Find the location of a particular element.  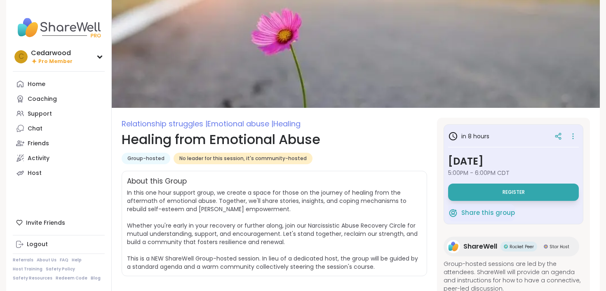

span: In this one hour support group, we create a space for those on the journey of healing from the af... is located at coordinates (273, 230).